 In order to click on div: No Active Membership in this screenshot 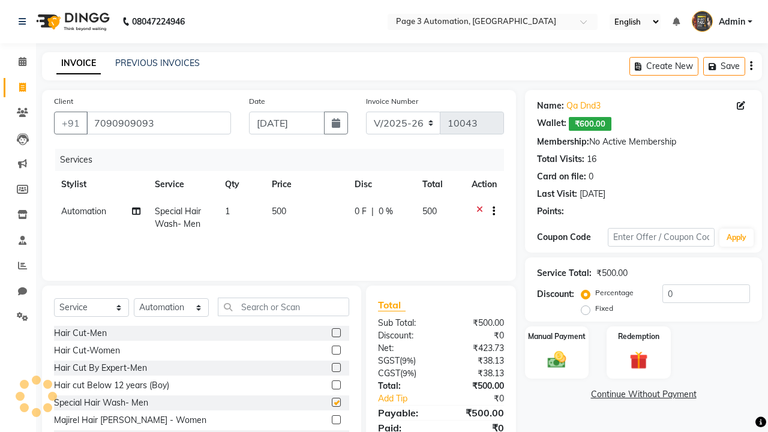, I will do `click(643, 142)`.